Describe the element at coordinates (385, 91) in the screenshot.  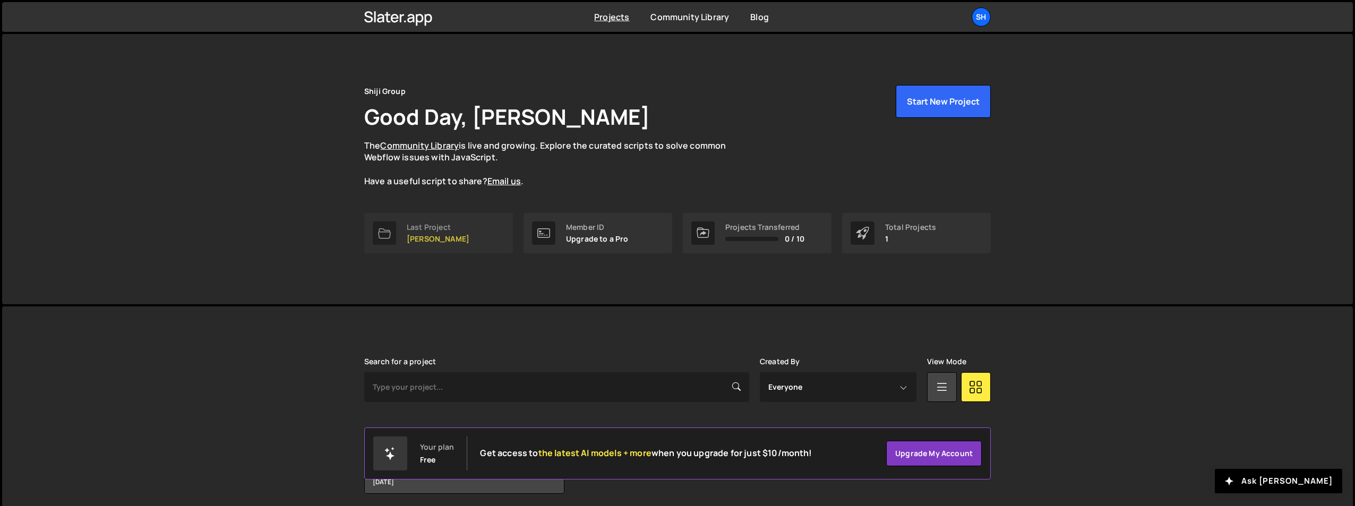
I see `div: Shiji Group` at that location.